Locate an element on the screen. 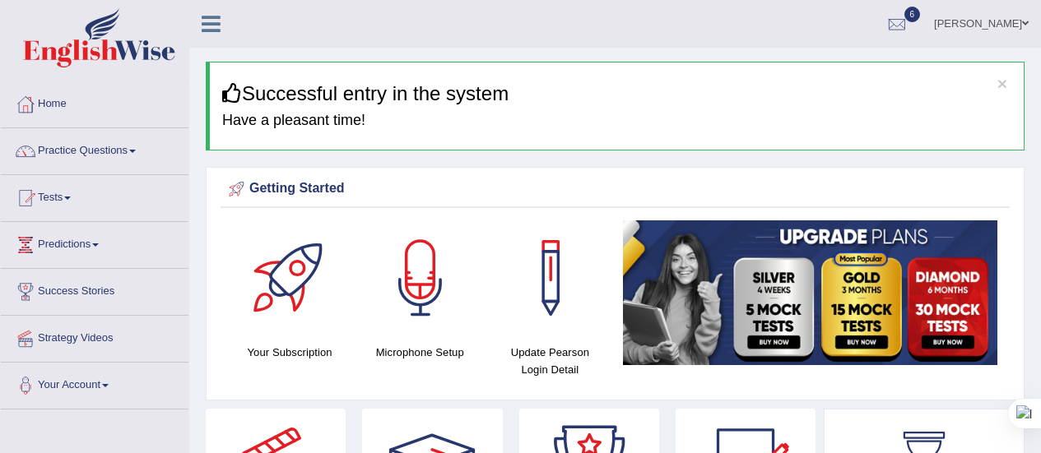 This screenshot has height=453, width=1041. h3: Successful entry in the system is located at coordinates (616, 94).